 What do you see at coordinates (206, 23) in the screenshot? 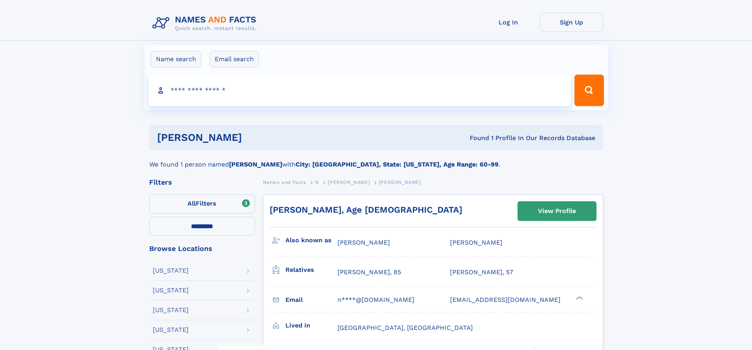
I see `img: Logo Names and Facts` at bounding box center [206, 23].